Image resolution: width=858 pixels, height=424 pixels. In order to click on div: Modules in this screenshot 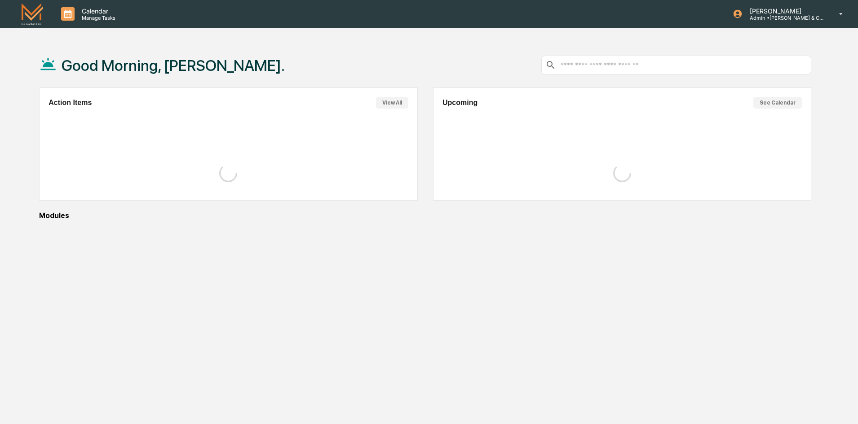, I will do `click(425, 216)`.